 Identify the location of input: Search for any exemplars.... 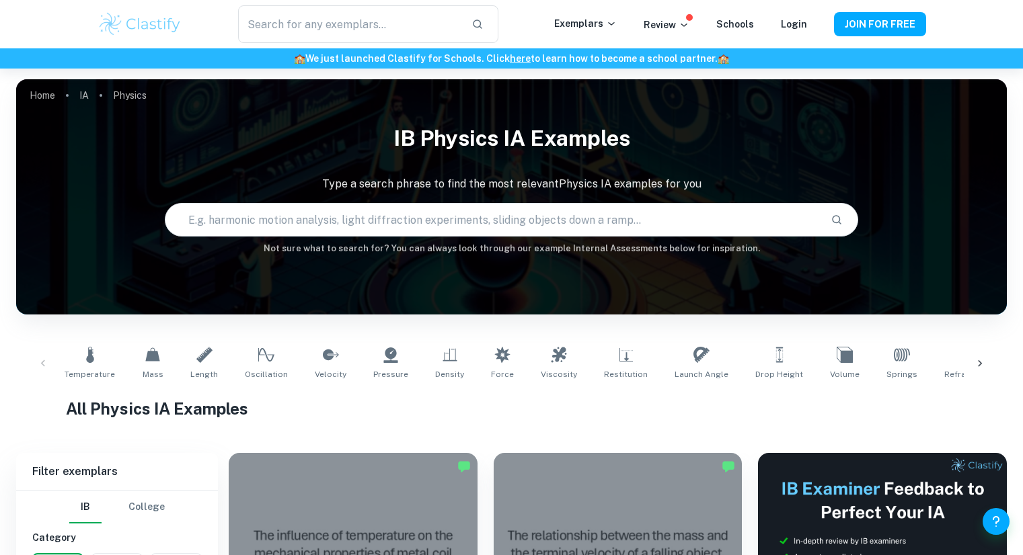
(349, 24).